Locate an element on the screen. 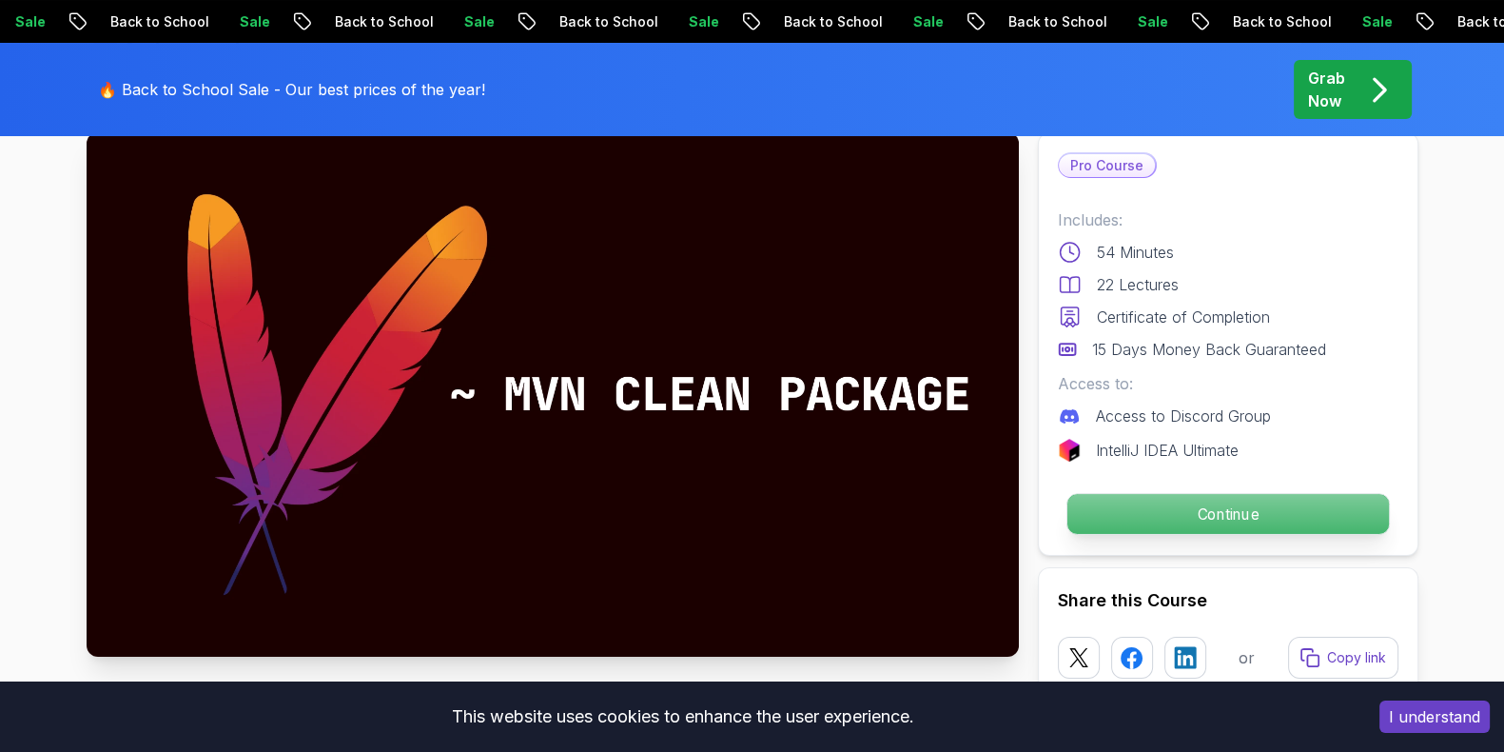  p: 54 Minutes is located at coordinates (1135, 252).